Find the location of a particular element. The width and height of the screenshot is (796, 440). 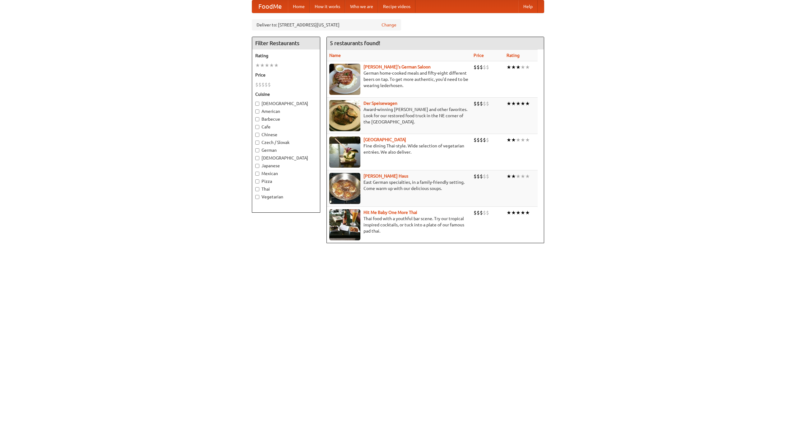

input: Pizza is located at coordinates (257, 181).